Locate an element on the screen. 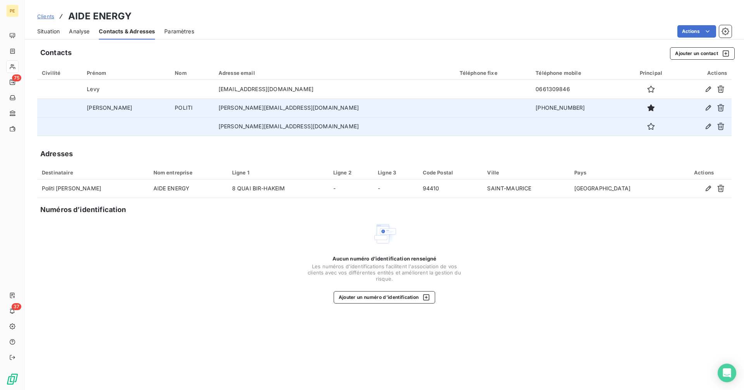 This screenshot has height=390, width=744. div: PE is located at coordinates (12, 11).